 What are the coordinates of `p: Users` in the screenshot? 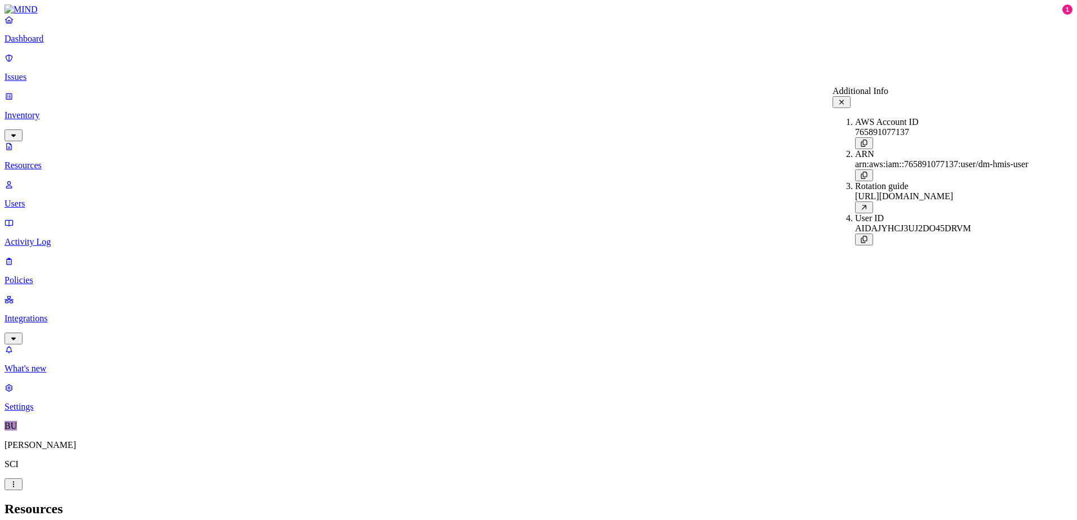 It's located at (538, 204).